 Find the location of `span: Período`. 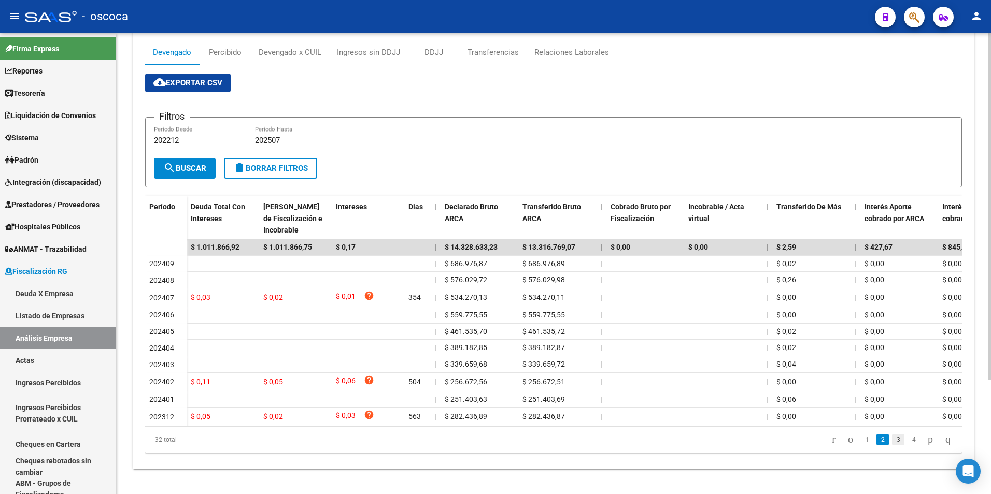

span: Período is located at coordinates (162, 207).